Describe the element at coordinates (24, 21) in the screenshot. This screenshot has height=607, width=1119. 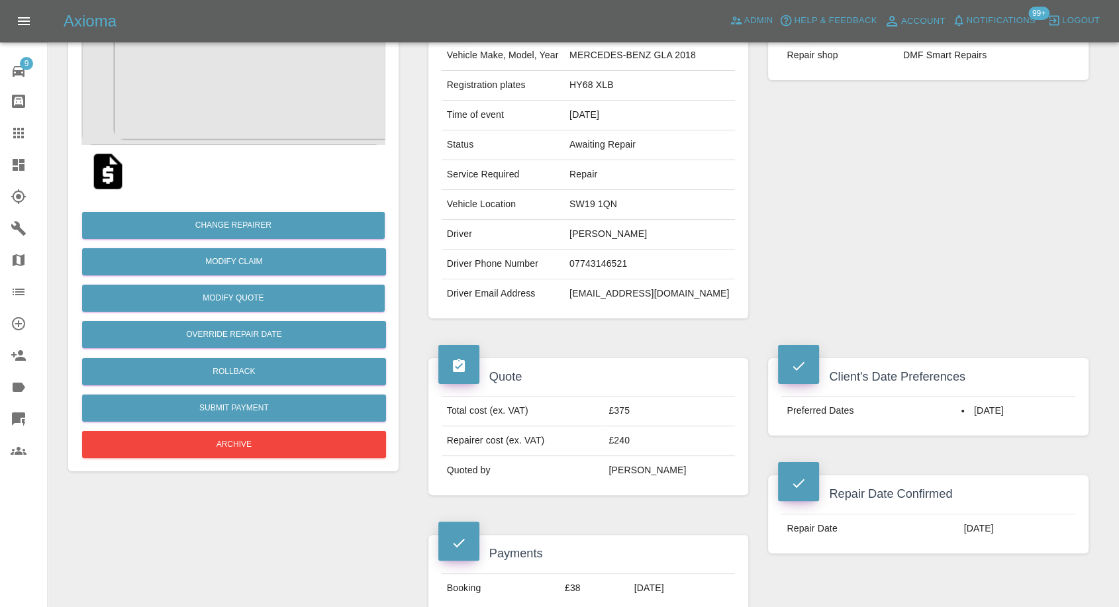
I see `button: Open drawer` at that location.